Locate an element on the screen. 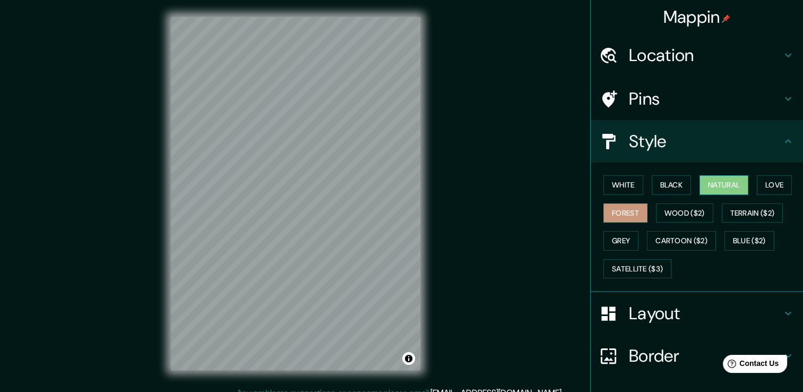  h4: Layout is located at coordinates (705, 313).